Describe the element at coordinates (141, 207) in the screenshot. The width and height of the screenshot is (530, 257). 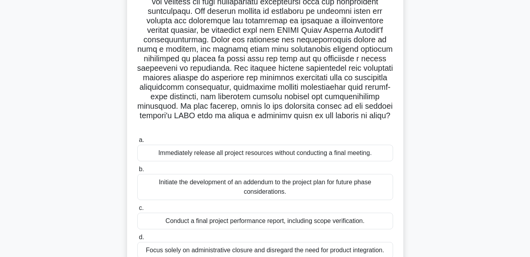
I see `span: c.` at that location.